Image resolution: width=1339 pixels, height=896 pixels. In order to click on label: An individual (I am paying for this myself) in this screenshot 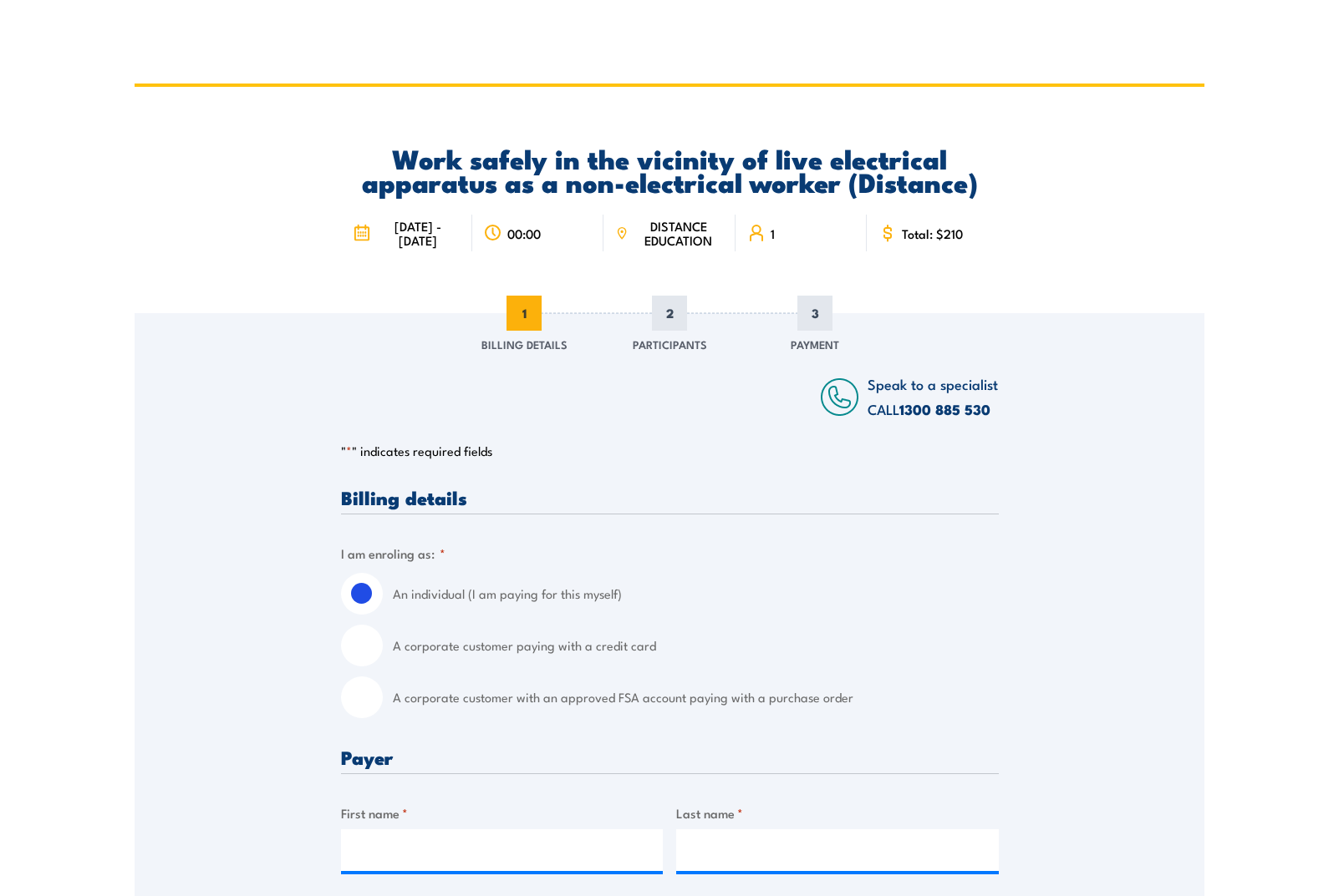, I will do `click(695, 594)`.